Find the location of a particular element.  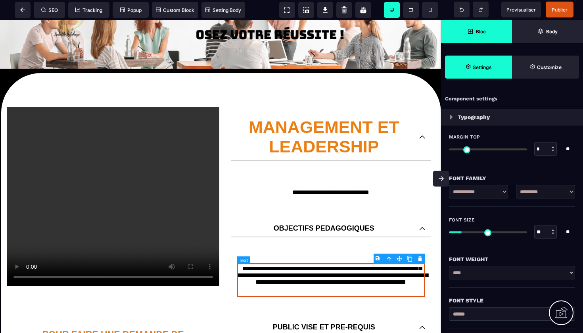

span: Open Blocks is located at coordinates (476, 31).